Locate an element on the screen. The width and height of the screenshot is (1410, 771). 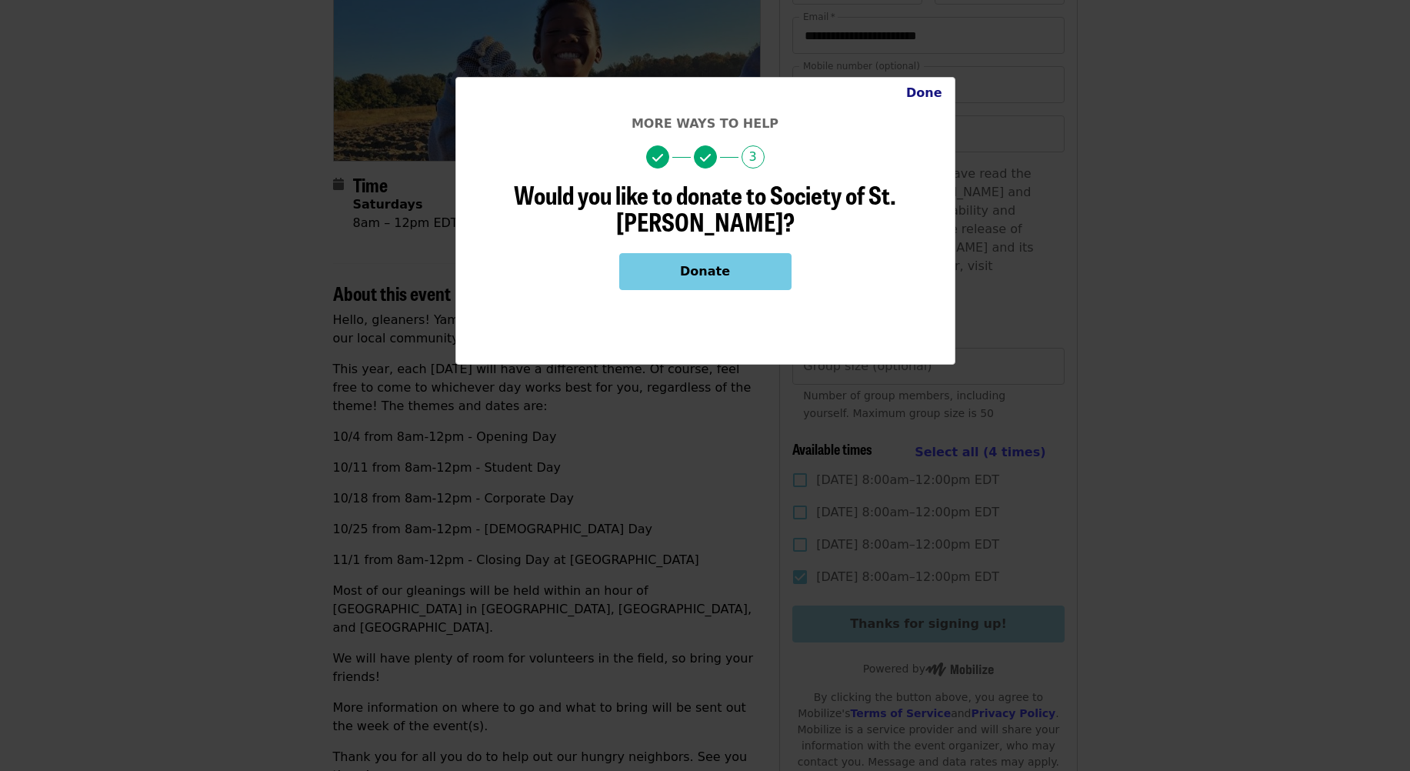
button: Close is located at coordinates (924, 93).